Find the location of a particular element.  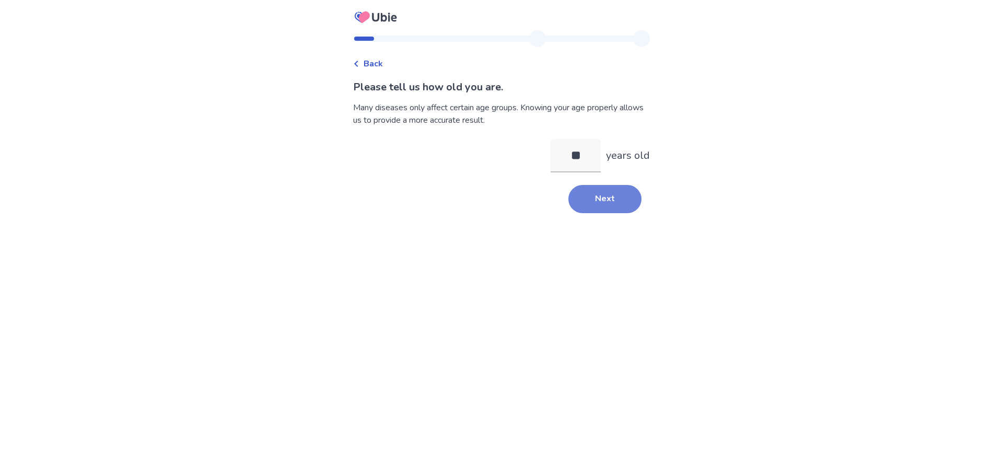

span: Back is located at coordinates (373, 64).